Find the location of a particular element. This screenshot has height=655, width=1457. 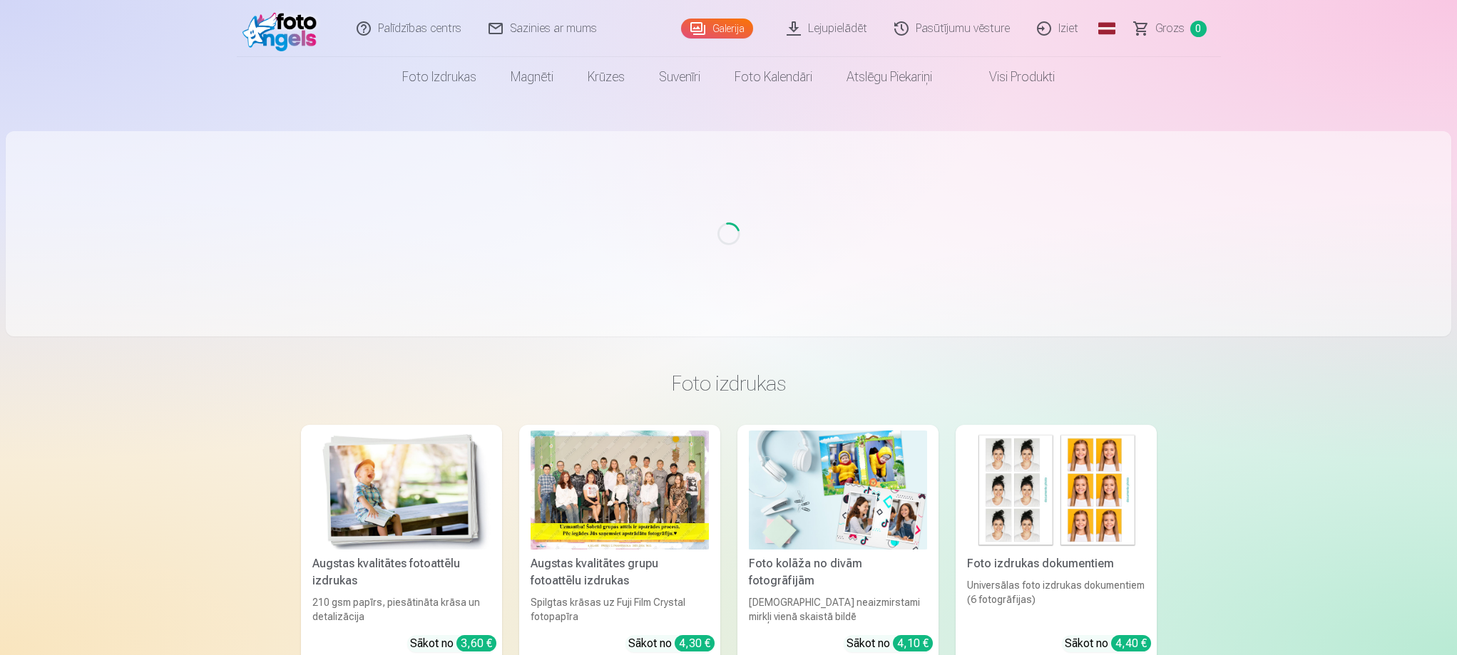

div: Augstas kvalitātes fotoattēlu izdrukas is located at coordinates (401, 573).